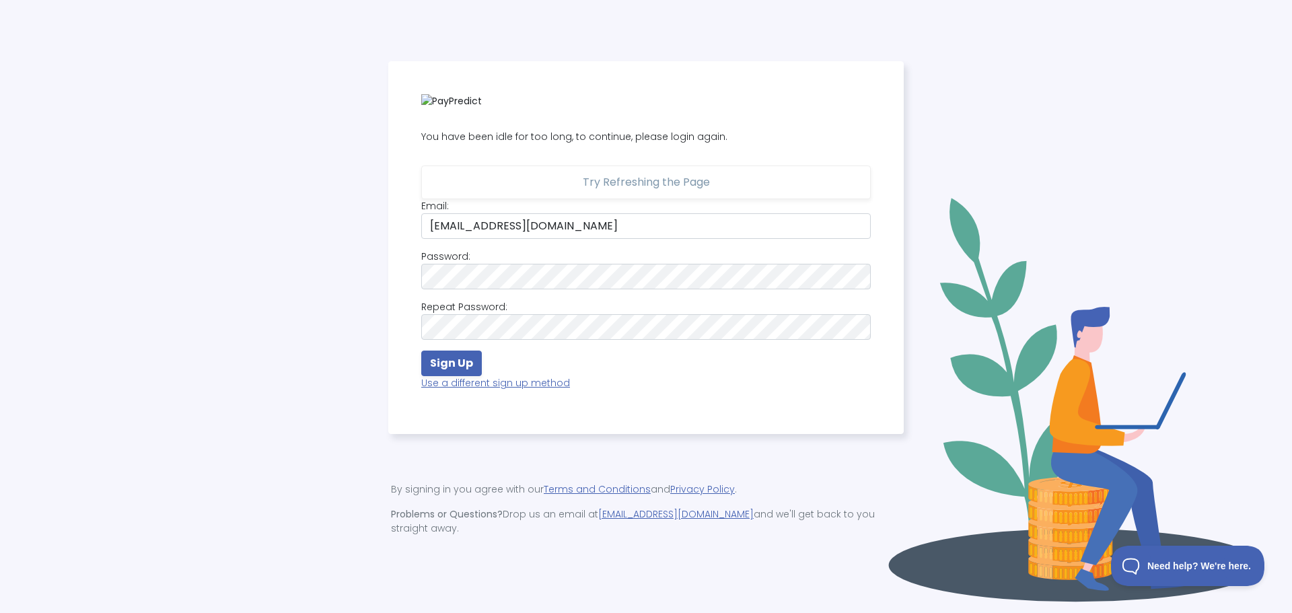  I want to click on button: Try Refreshing the Page, so click(646, 182).